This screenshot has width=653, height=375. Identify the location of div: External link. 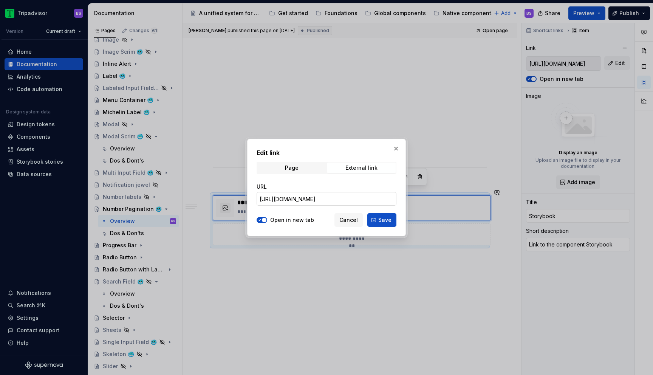
(362, 168).